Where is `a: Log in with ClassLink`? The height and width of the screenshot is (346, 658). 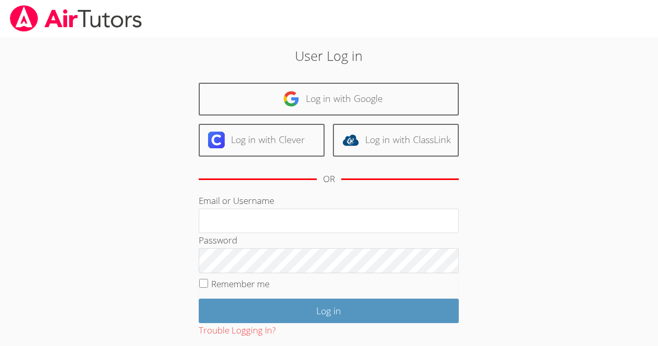 a: Log in with ClassLink is located at coordinates (396, 140).